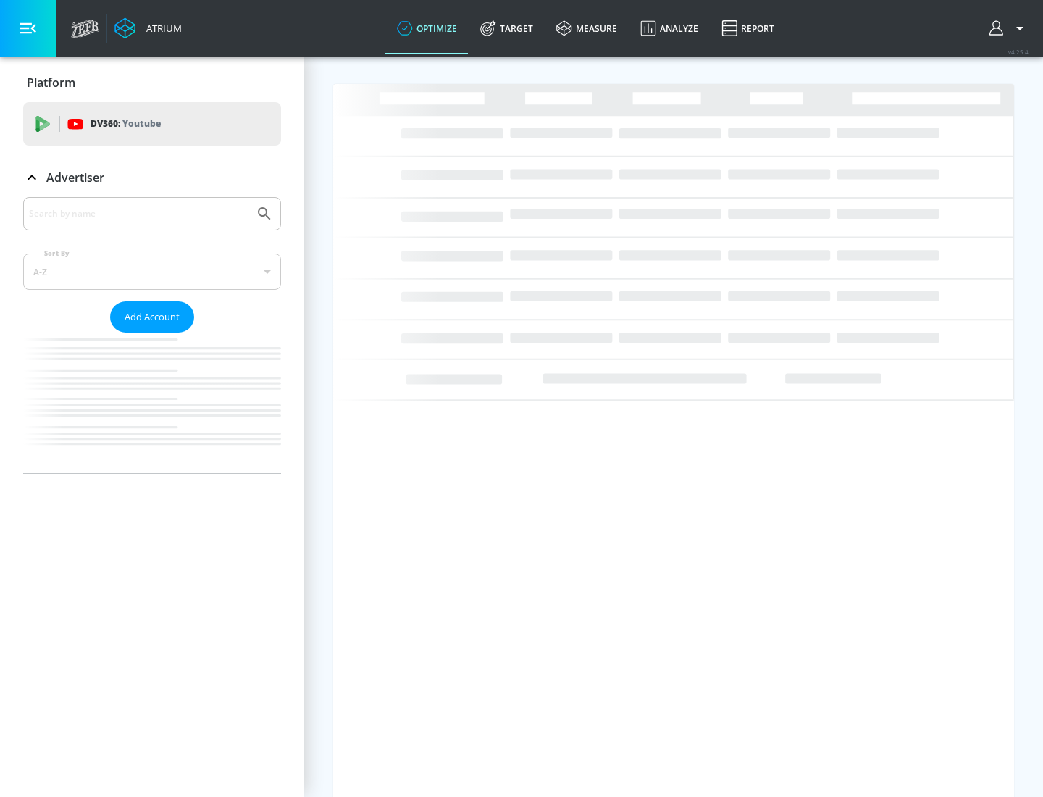  What do you see at coordinates (152, 124) in the screenshot?
I see `div: DV360: Youtube` at bounding box center [152, 124].